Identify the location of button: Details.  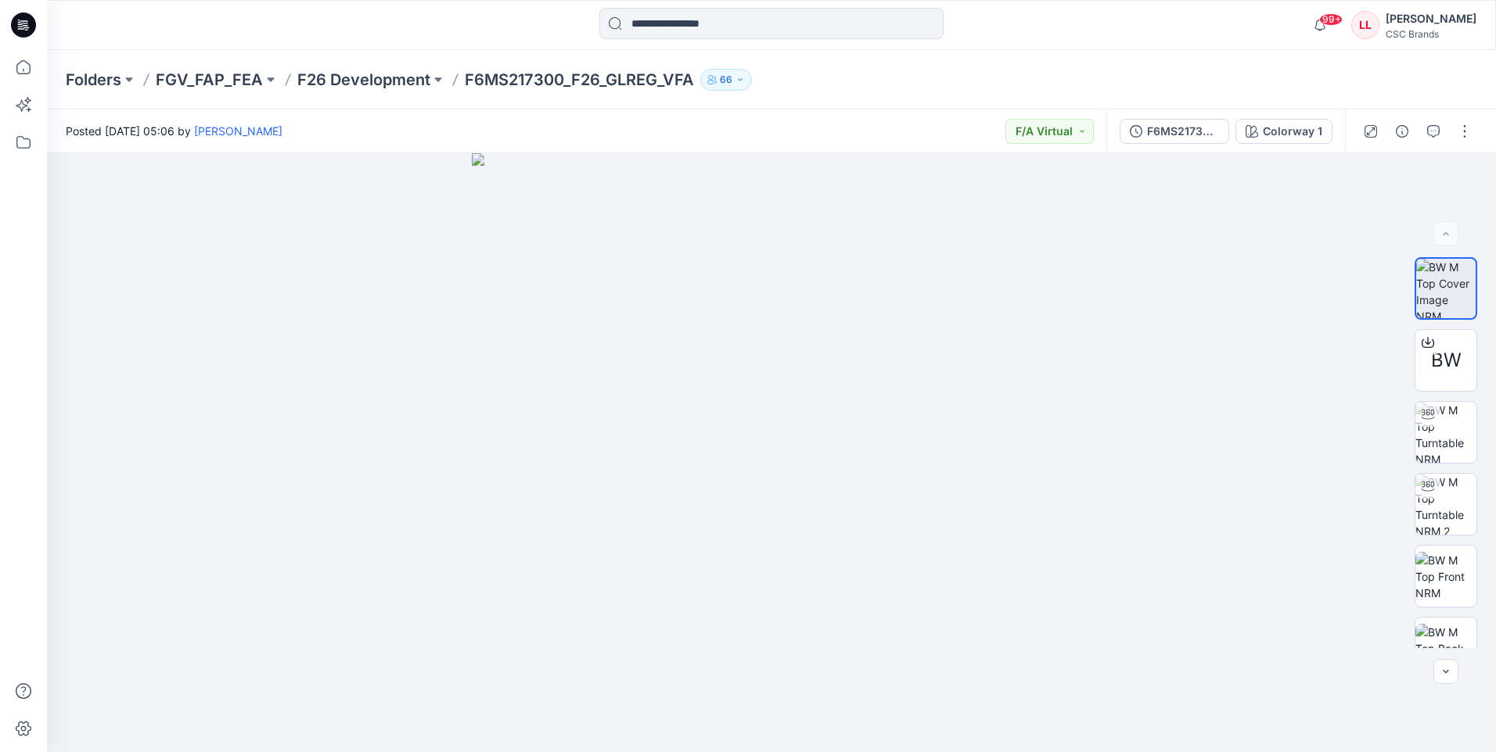
(1402, 131).